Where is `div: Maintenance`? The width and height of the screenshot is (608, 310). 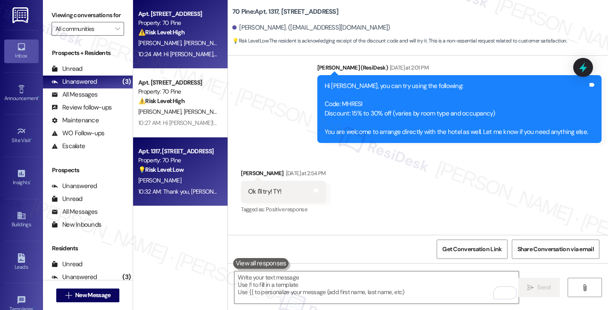 div: Maintenance is located at coordinates (75, 120).